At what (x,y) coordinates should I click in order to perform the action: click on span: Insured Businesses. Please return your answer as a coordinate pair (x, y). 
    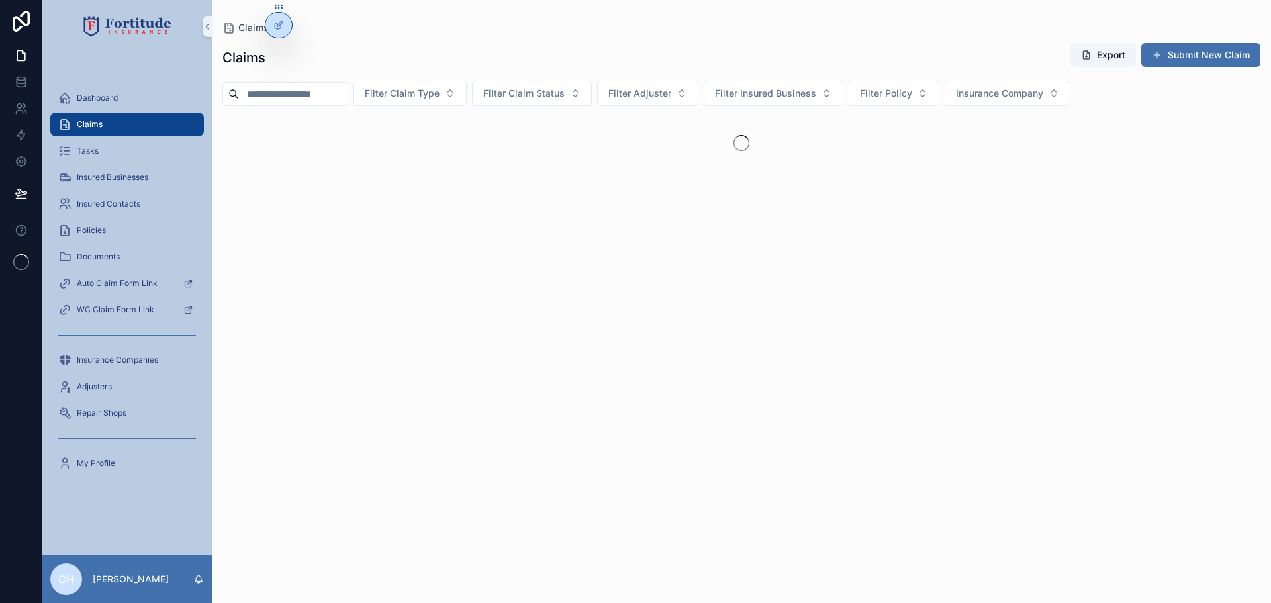
    Looking at the image, I should click on (113, 177).